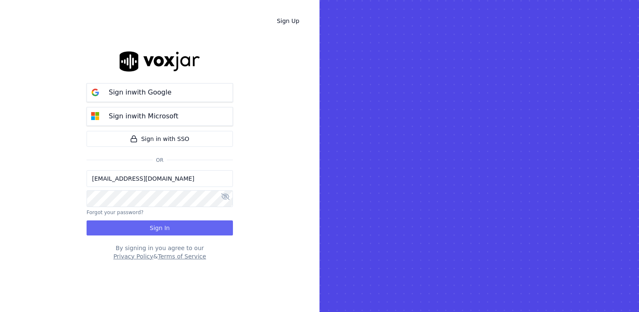  What do you see at coordinates (160, 160) in the screenshot?
I see `span: Or` at bounding box center [160, 160].